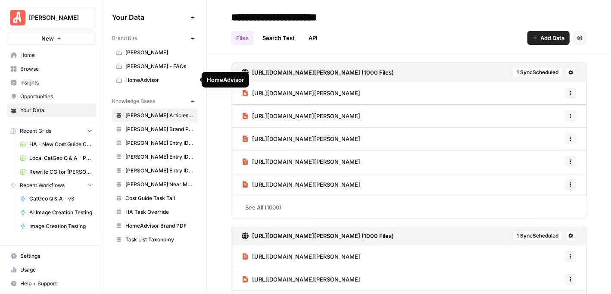  I want to click on span: Task List Taxonomy, so click(159, 239).